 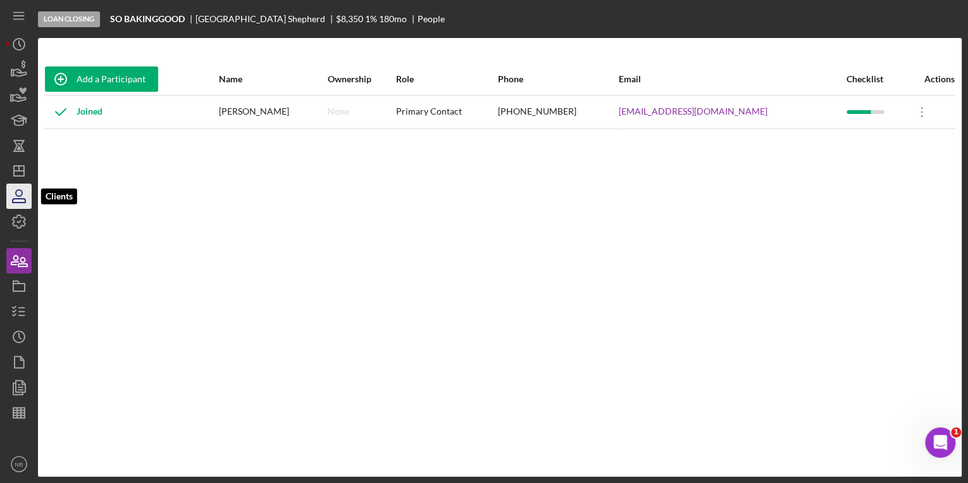 I want to click on div: Add a Participant, so click(x=111, y=79).